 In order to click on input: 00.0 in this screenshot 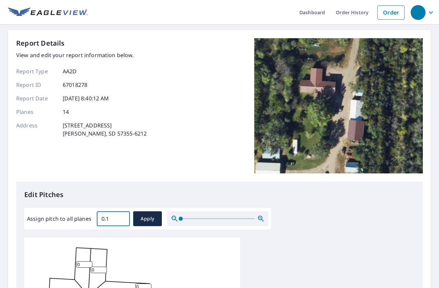, I will do `click(113, 218)`.